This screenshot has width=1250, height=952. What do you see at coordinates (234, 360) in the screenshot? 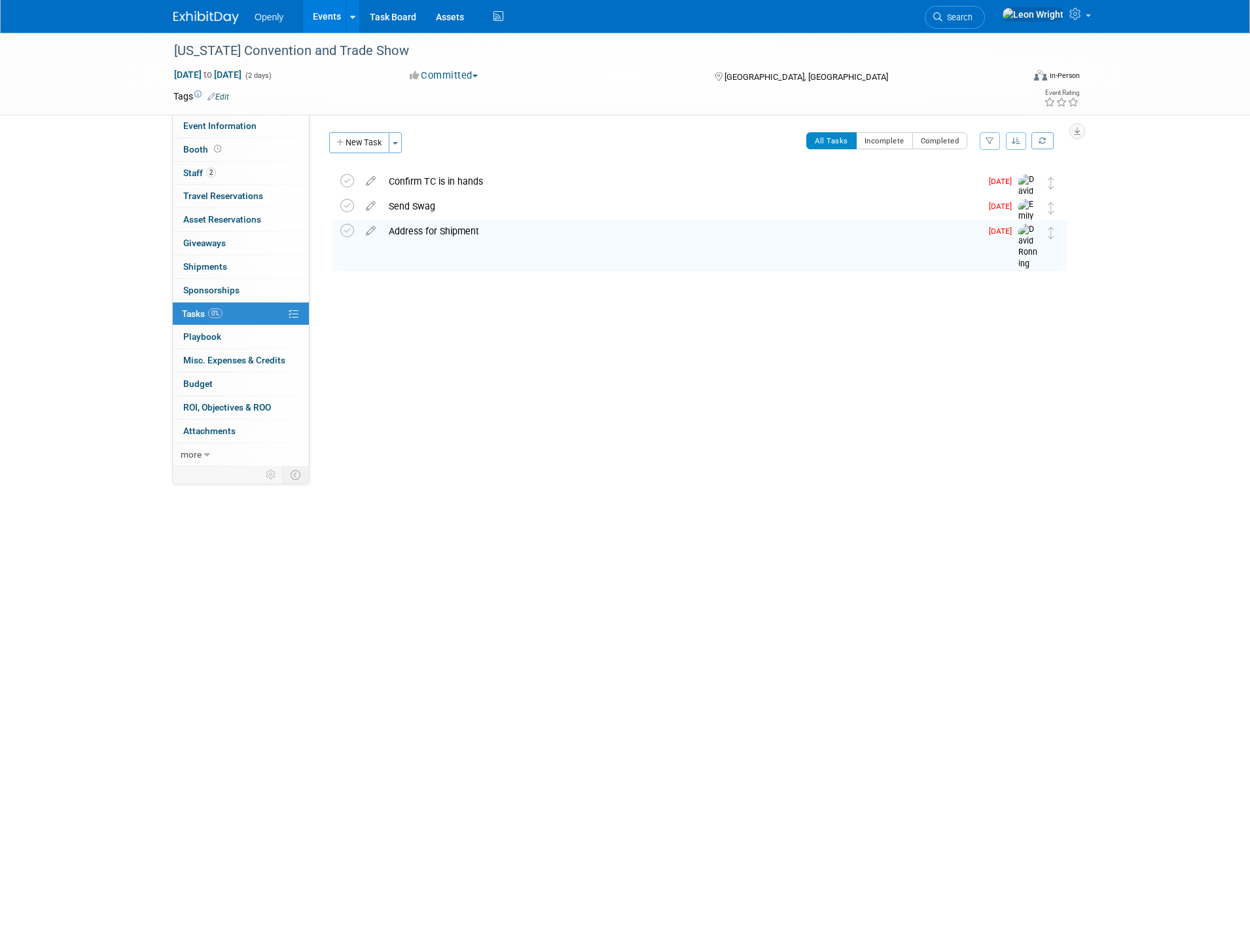
I see `span: Misc. Expenses & Credits` at bounding box center [234, 360].